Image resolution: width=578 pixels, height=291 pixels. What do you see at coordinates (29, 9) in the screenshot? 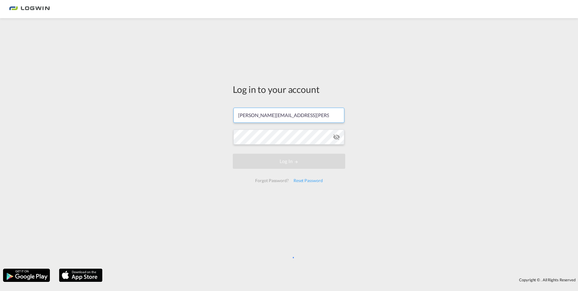
I see `img: bc73a0e0d8c111efacd525e4c8ad7d32.png` at bounding box center [29, 9].